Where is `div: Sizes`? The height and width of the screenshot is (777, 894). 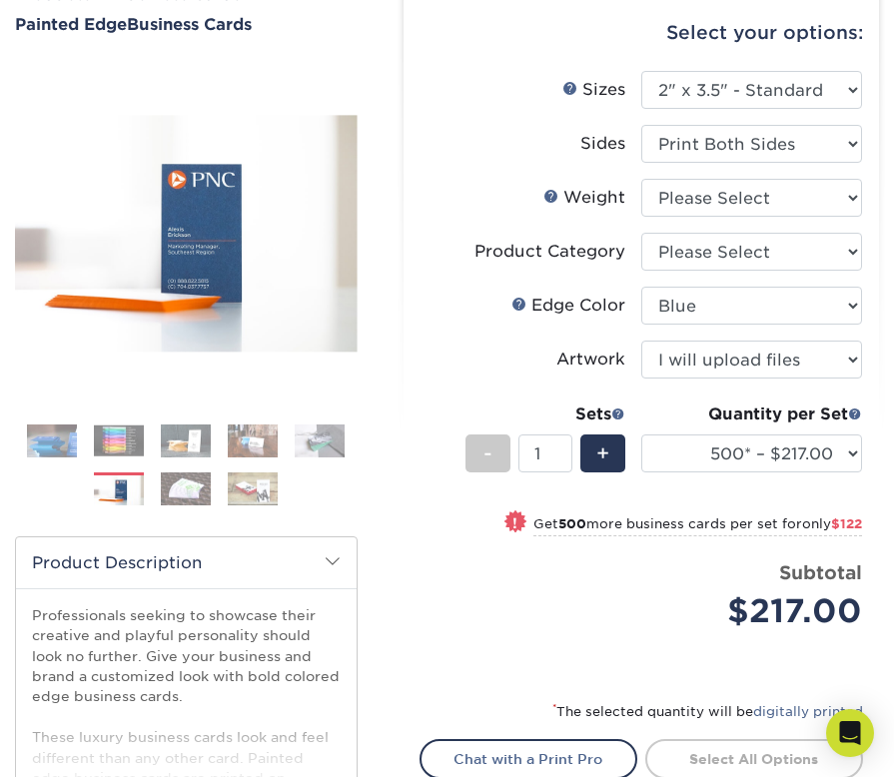
div: Sizes is located at coordinates (593, 90).